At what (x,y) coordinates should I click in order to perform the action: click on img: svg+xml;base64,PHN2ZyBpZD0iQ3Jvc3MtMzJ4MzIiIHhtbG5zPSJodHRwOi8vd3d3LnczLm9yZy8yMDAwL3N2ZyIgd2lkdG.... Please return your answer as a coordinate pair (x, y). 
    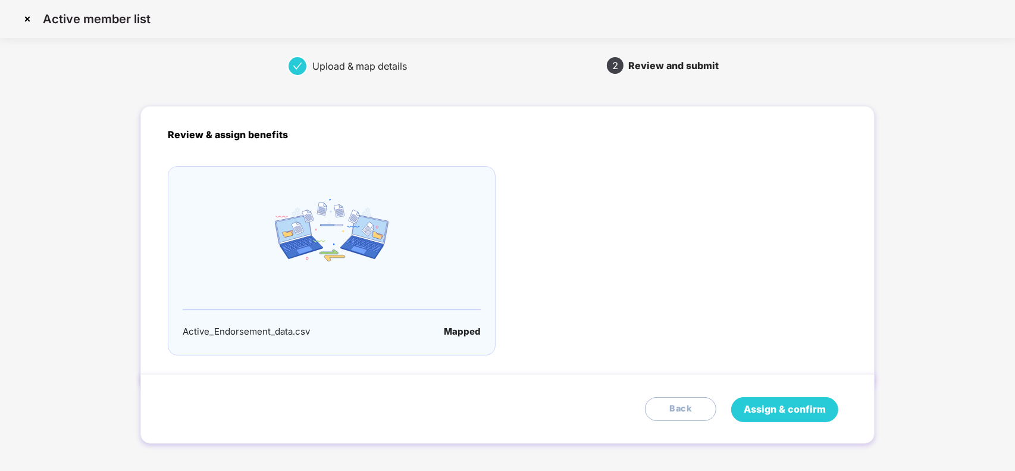
    Looking at the image, I should click on (27, 19).